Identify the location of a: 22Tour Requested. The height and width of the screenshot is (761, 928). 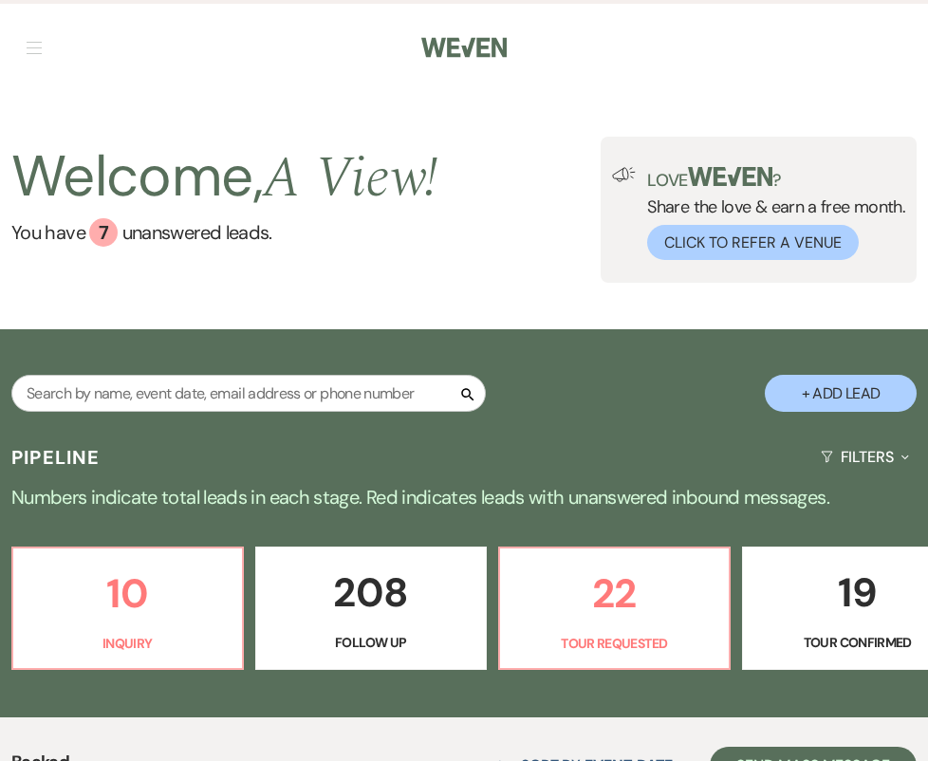
(614, 608).